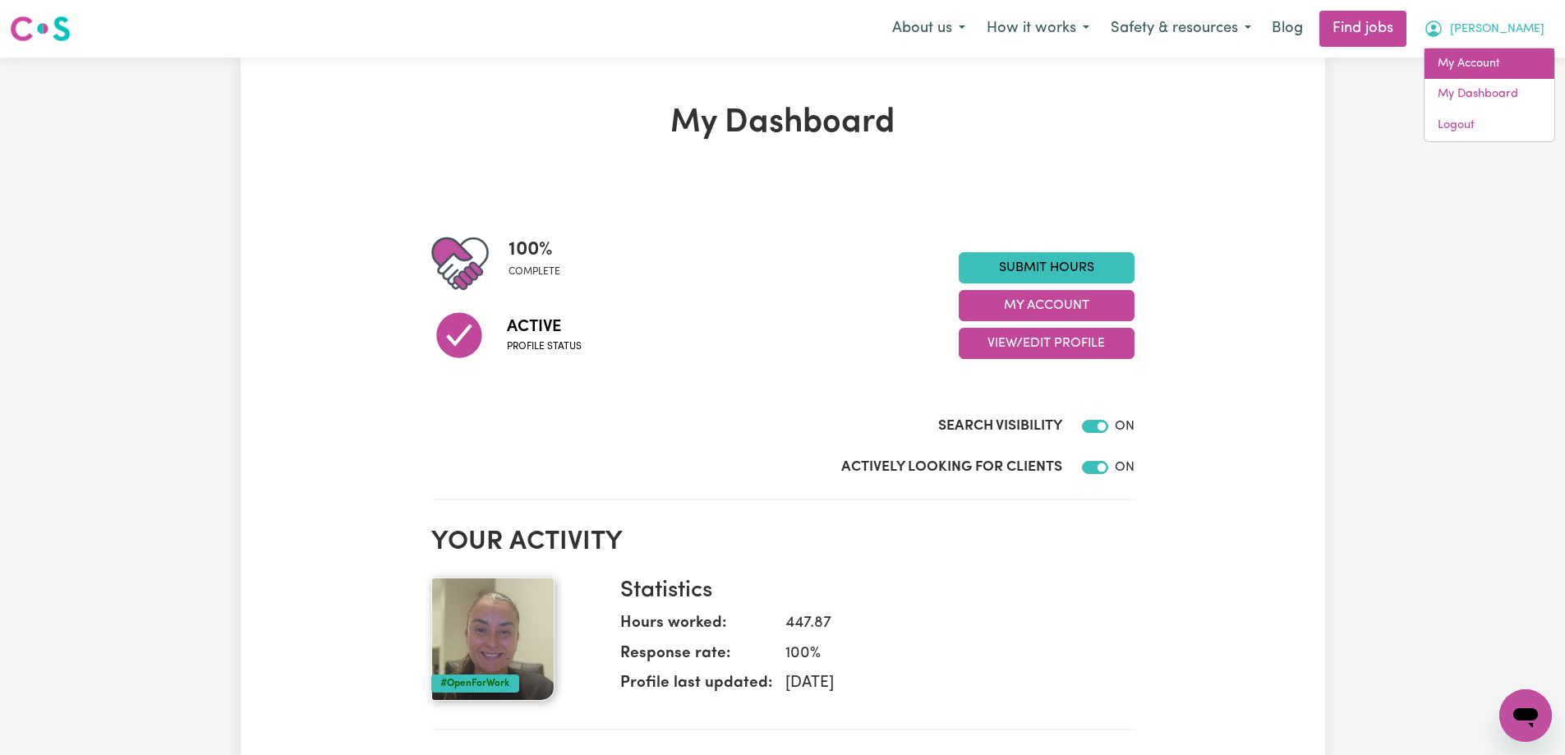 The width and height of the screenshot is (1565, 755). What do you see at coordinates (696, 687) in the screenshot?
I see `dt: Profile last updated:` at bounding box center [696, 687].